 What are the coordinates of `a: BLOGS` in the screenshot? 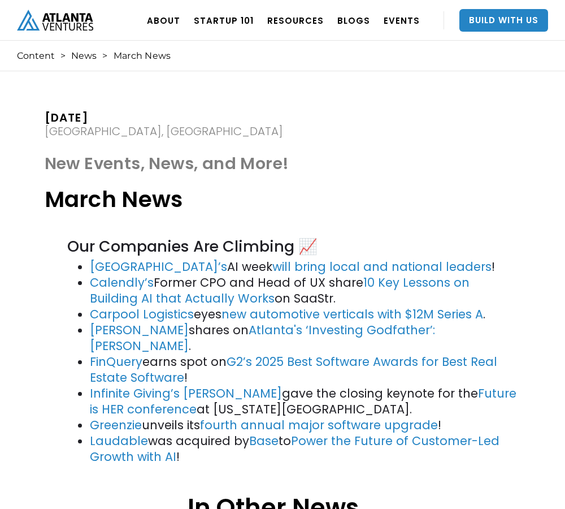 It's located at (354, 20).